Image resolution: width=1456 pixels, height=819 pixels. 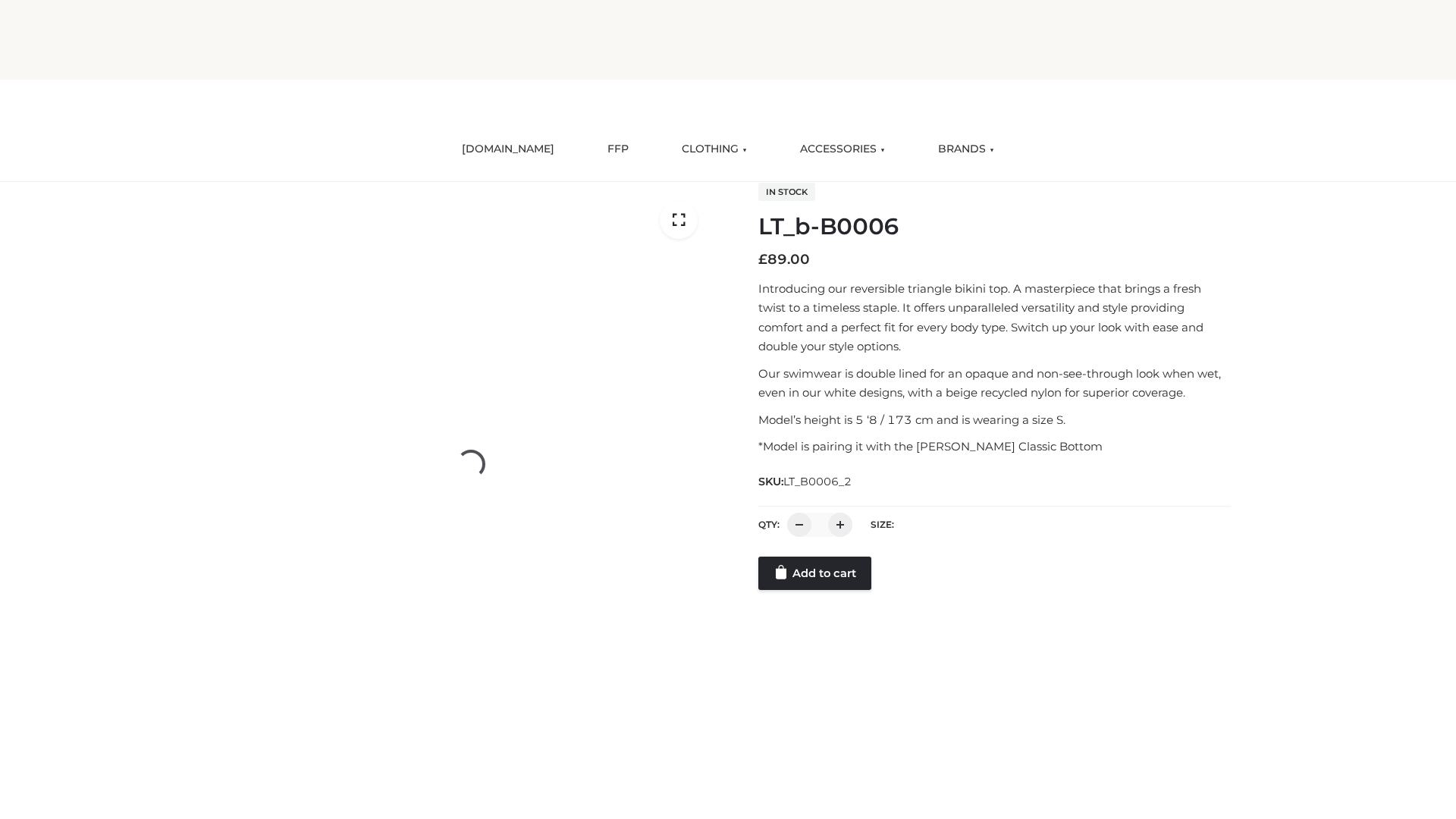 What do you see at coordinates (843, 149) in the screenshot?
I see `a: ACCESSORIES` at bounding box center [843, 149].